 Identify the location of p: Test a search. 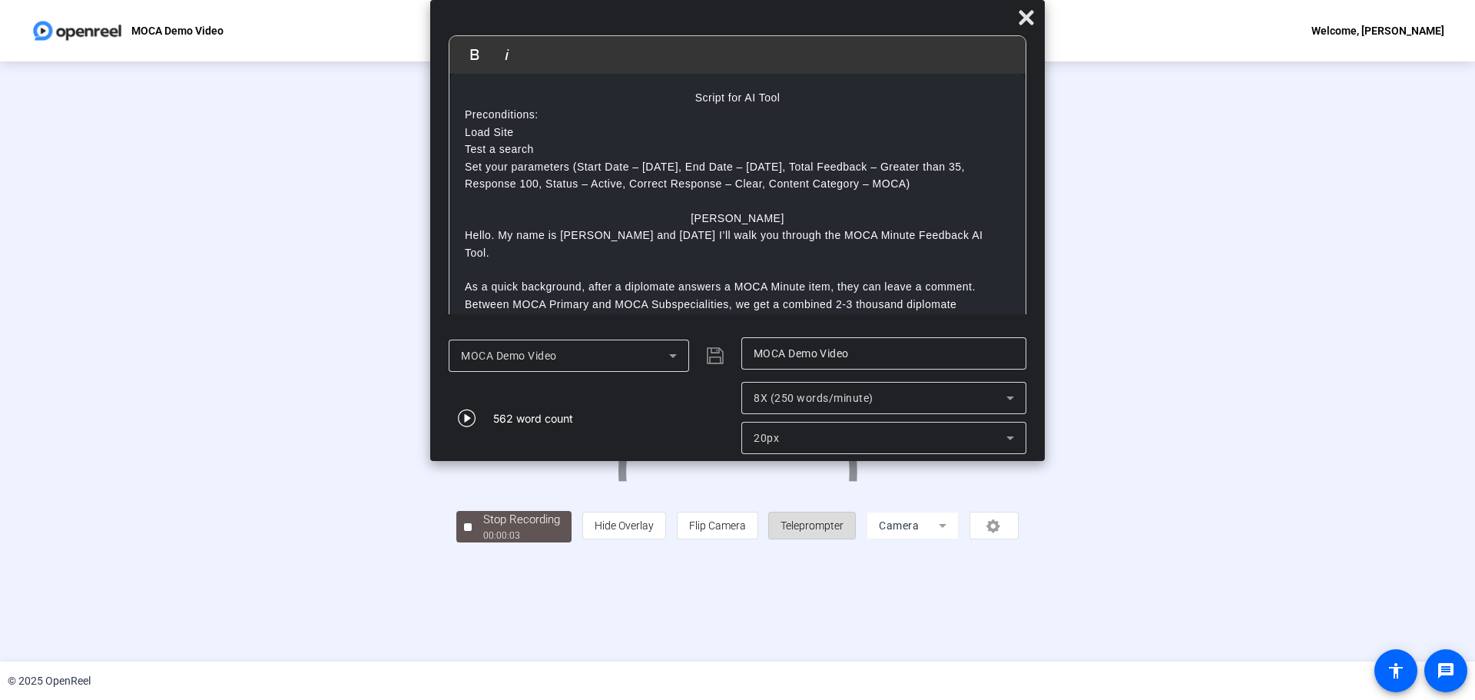
(737, 149).